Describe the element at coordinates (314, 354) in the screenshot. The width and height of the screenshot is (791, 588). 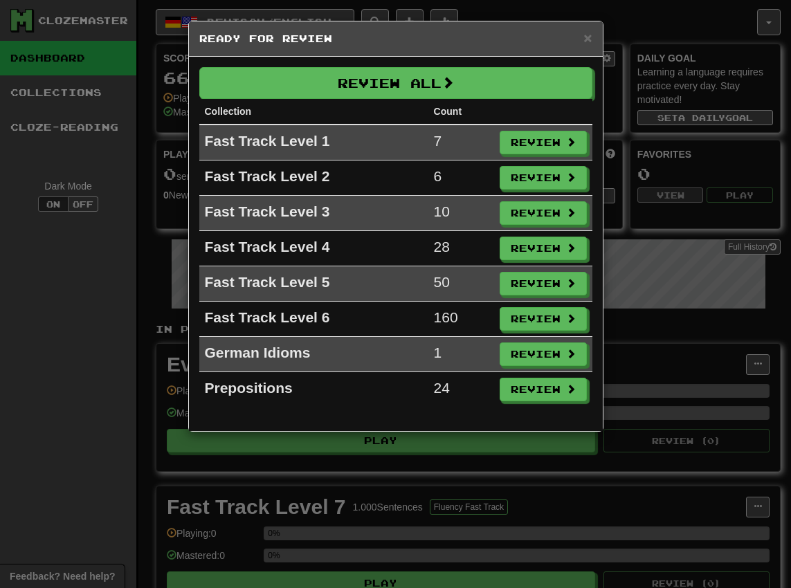
I see `td: German Idioms` at that location.